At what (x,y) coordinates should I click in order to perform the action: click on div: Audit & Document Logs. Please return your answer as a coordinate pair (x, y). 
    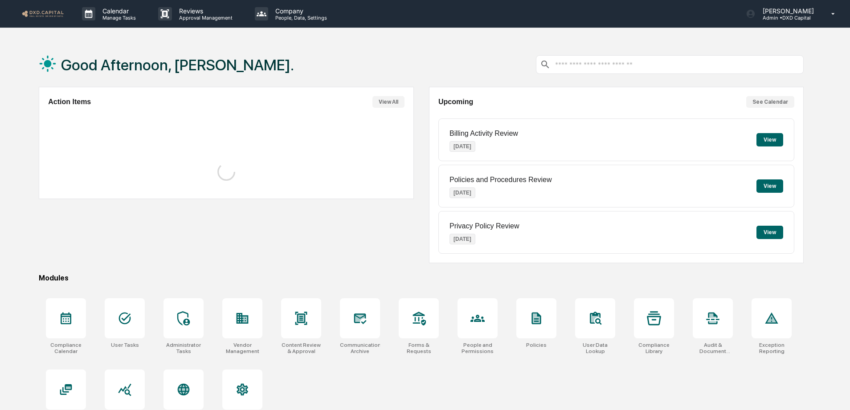
    Looking at the image, I should click on (713, 348).